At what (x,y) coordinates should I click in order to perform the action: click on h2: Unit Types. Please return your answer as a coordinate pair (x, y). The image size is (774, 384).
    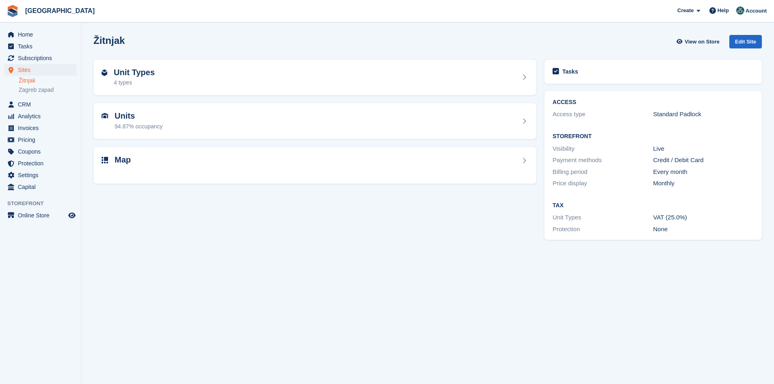
    Looking at the image, I should click on (134, 72).